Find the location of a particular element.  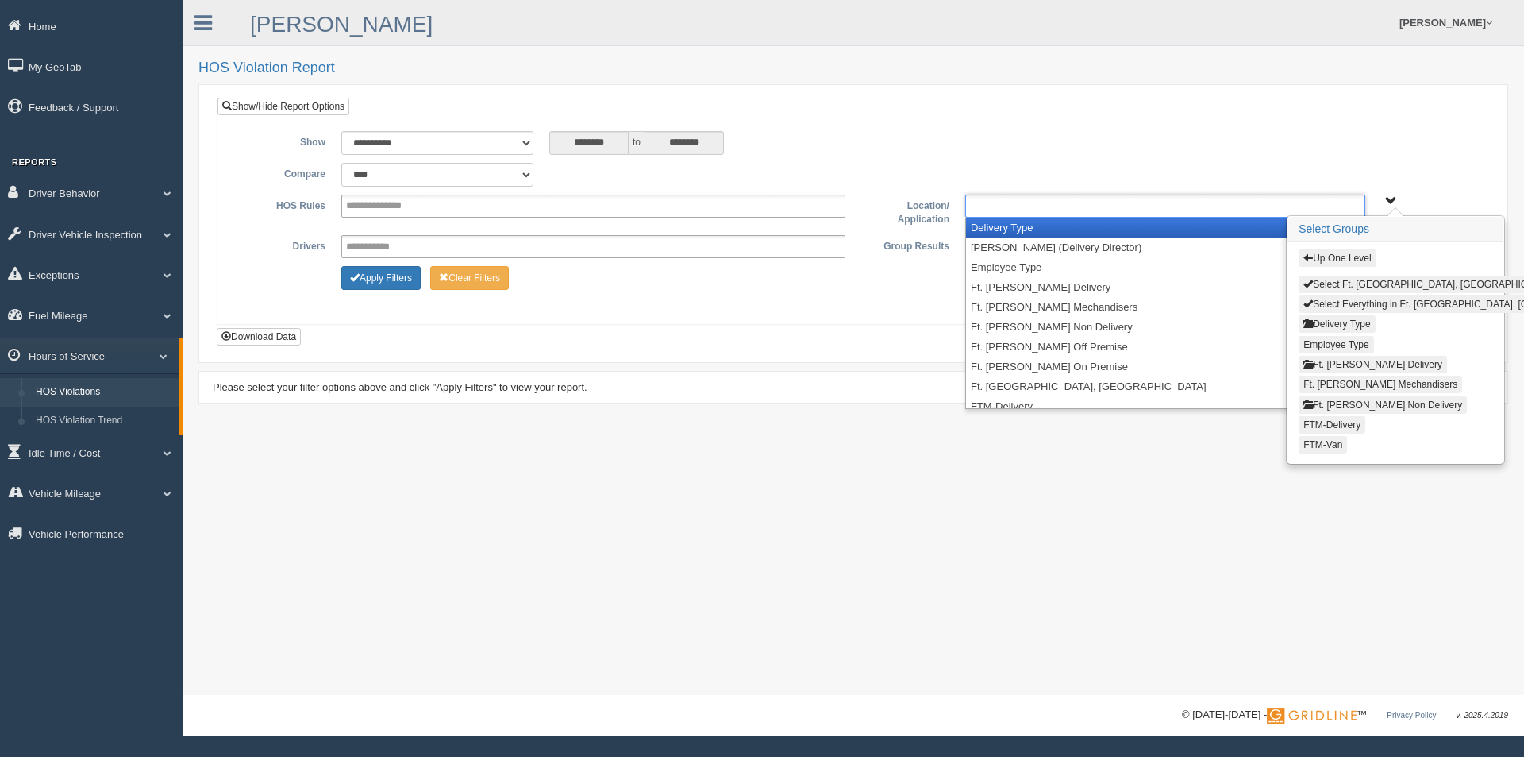

button: FTM-Delivery is located at coordinates (1332, 425).